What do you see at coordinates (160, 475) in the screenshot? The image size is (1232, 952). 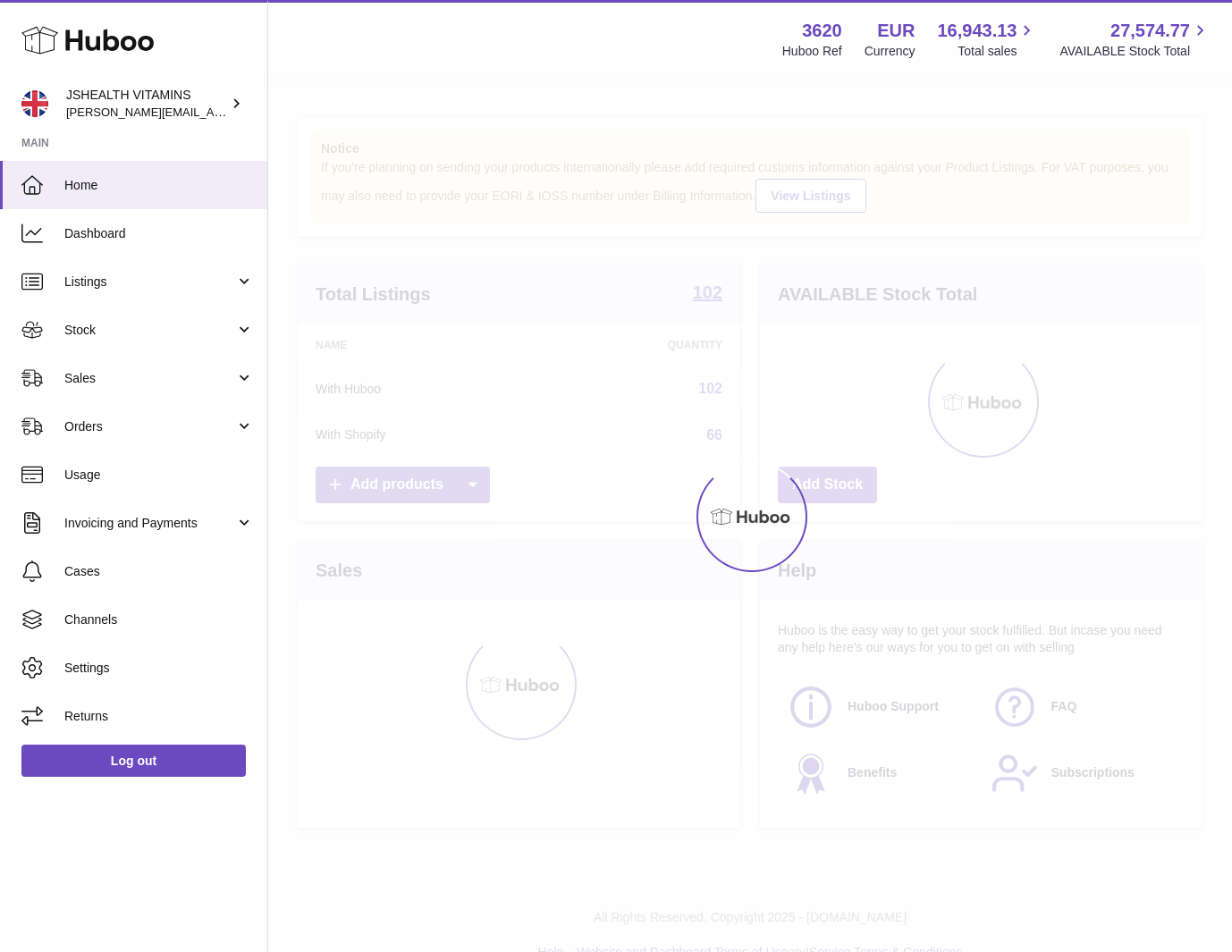 I see `span: Usage` at bounding box center [160, 475].